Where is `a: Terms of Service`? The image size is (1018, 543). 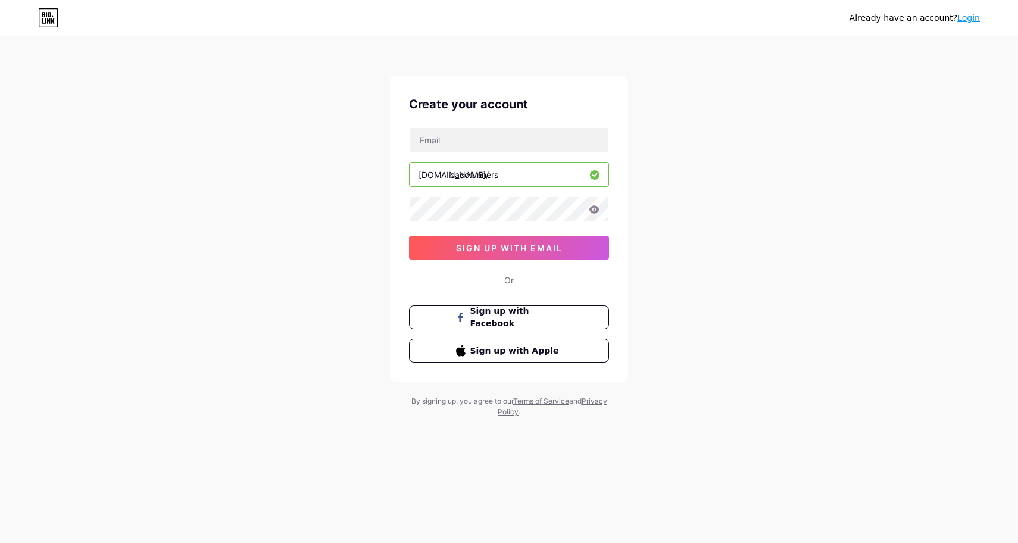 a: Terms of Service is located at coordinates (541, 401).